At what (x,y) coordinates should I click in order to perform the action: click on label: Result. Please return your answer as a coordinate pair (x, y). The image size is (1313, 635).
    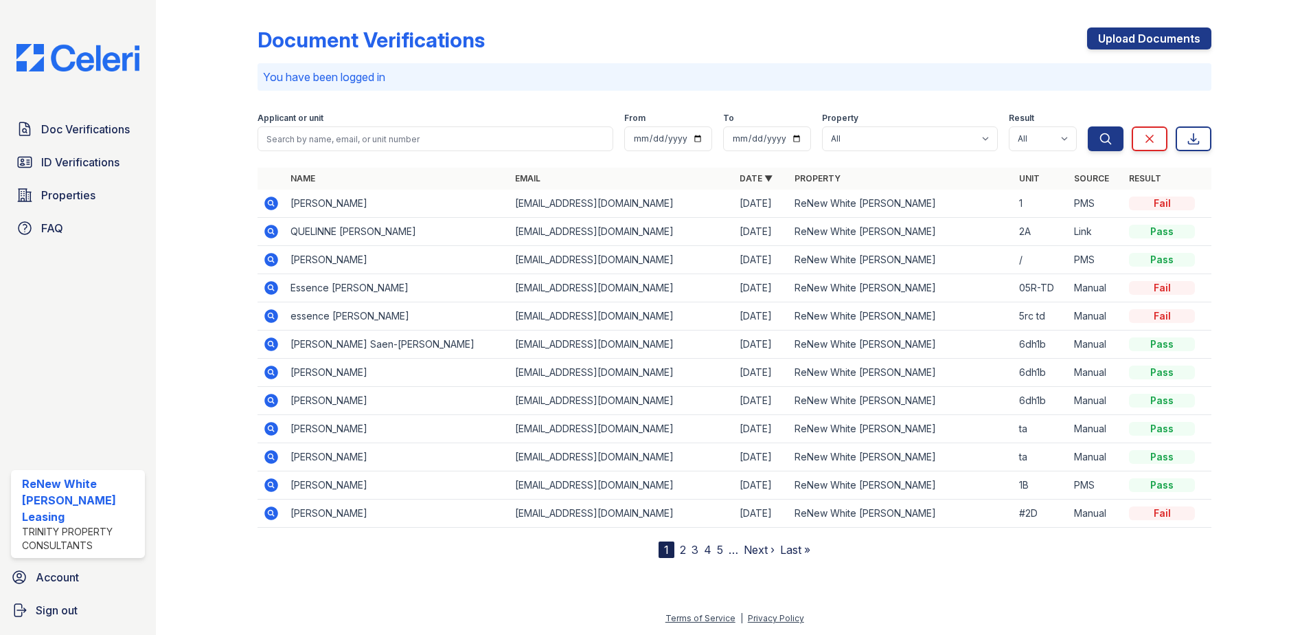
    Looking at the image, I should click on (1021, 118).